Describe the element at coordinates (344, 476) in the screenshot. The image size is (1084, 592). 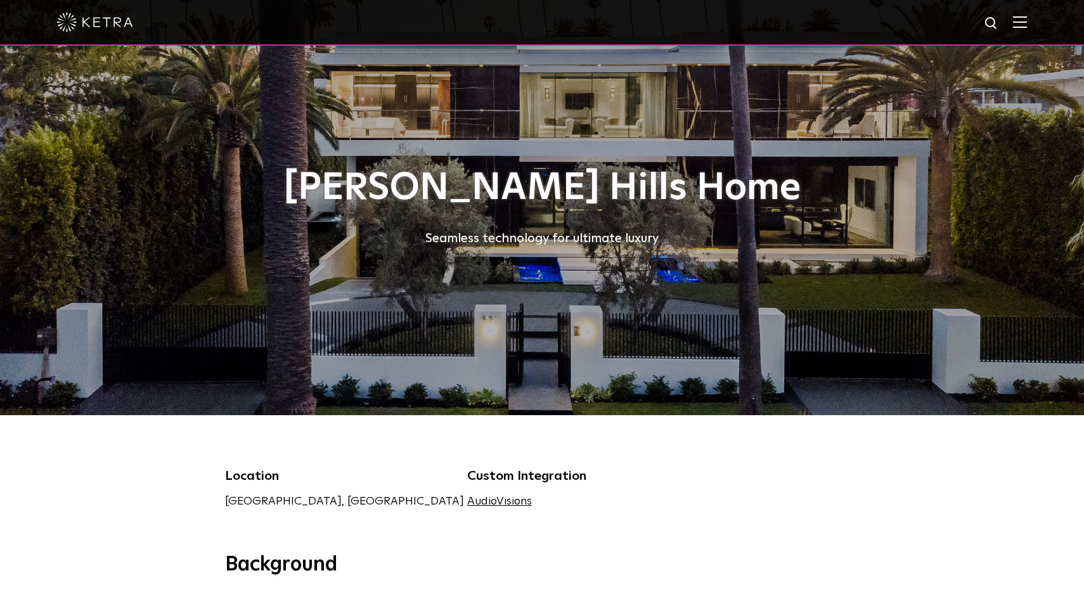
I see `h5: Location` at that location.